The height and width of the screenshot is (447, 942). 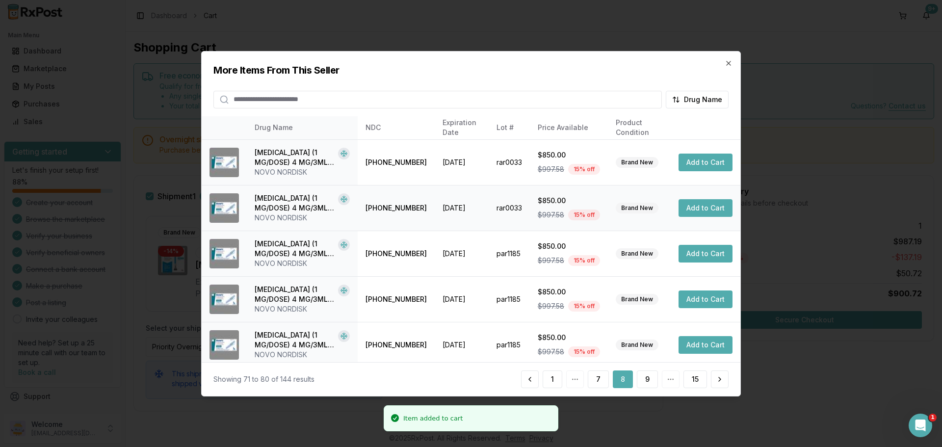 I want to click on button: 1, so click(x=552, y=379).